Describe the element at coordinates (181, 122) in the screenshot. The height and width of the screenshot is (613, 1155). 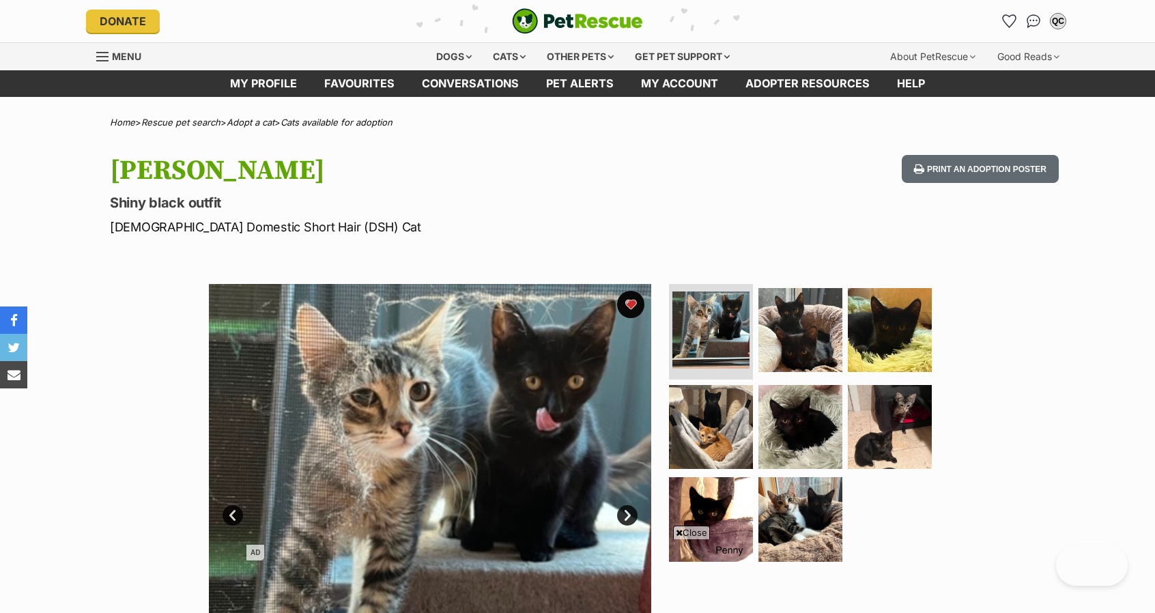
I see `a: Rescue pet search` at that location.